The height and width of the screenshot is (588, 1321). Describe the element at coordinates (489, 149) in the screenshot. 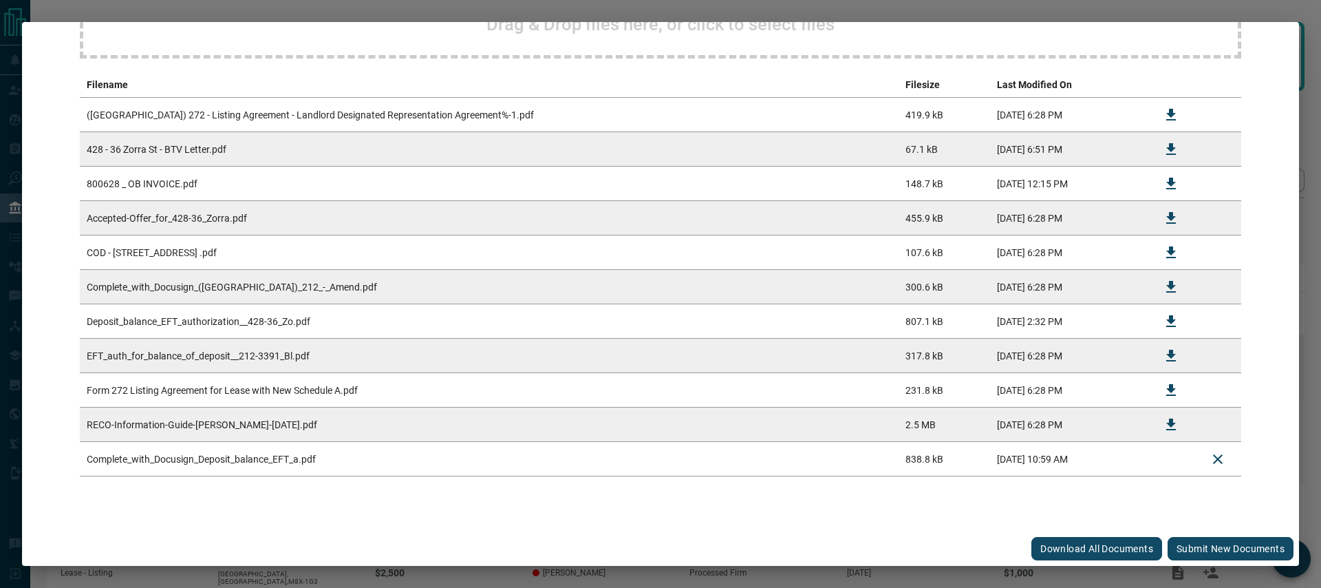

I see `td: 428 - 36 Zorra St - BTV Letter.pdf` at that location.